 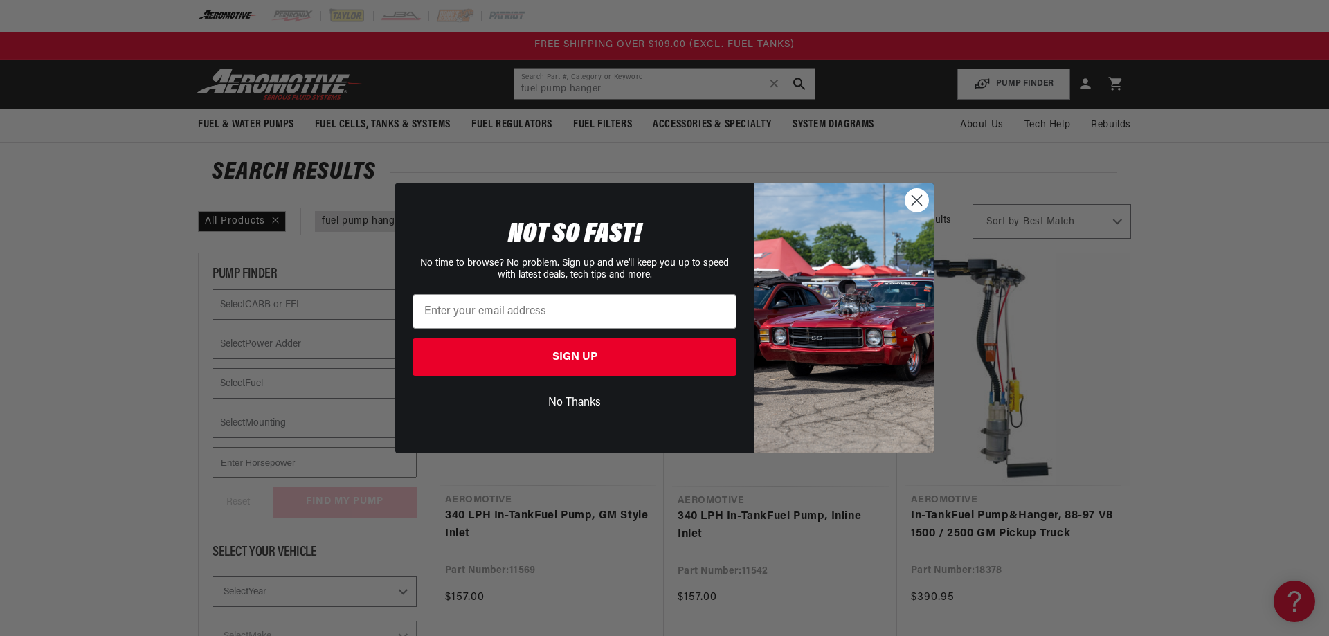 I want to click on button: Close dialog, so click(x=916, y=200).